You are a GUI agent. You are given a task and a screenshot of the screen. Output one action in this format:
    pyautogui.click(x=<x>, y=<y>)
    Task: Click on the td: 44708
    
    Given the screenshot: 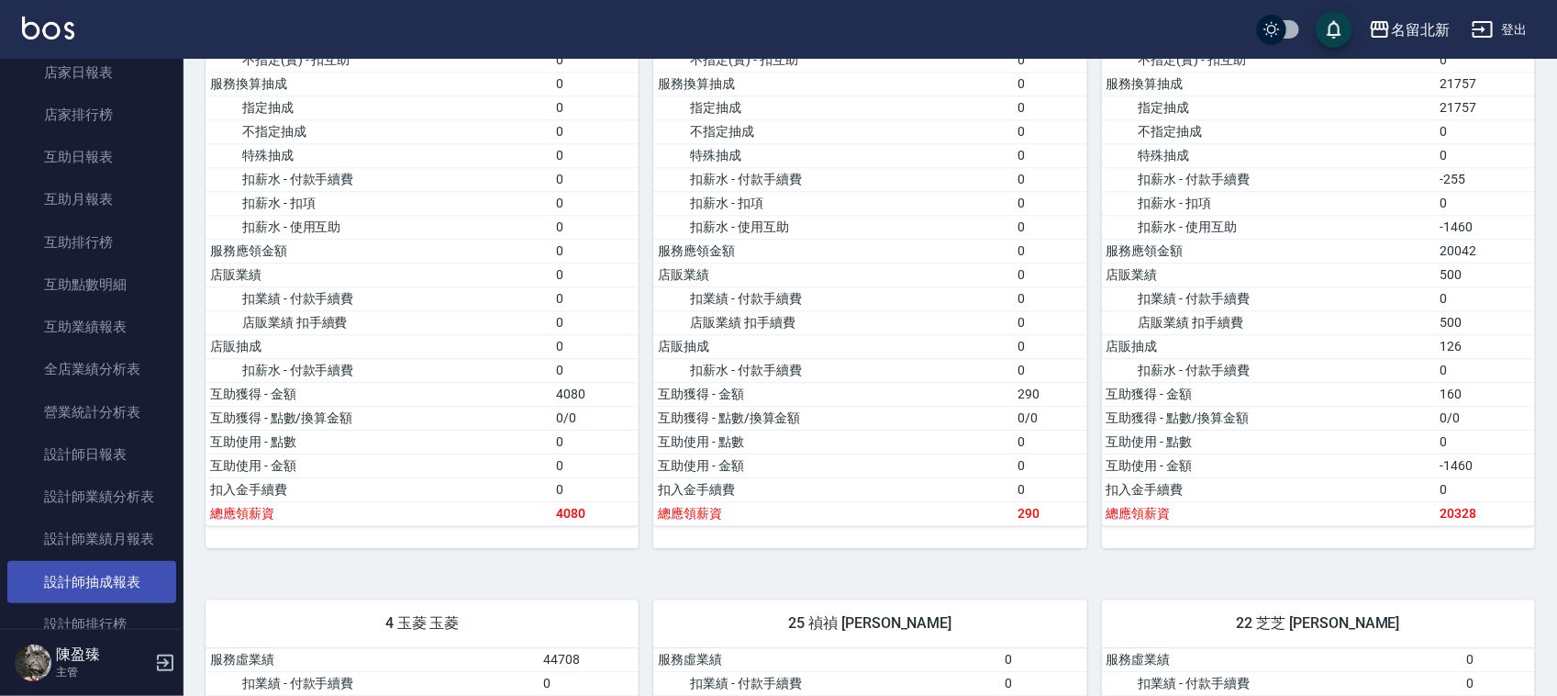 What is the action you would take?
    pyautogui.click(x=589, y=660)
    